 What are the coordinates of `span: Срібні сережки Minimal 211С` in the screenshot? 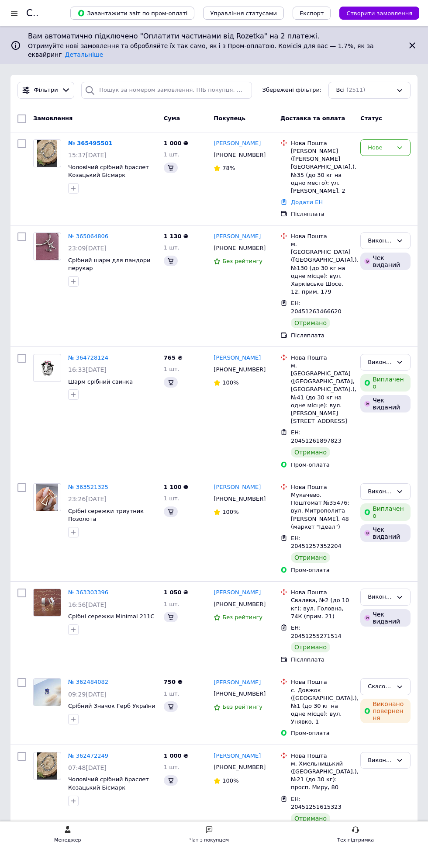 It's located at (111, 616).